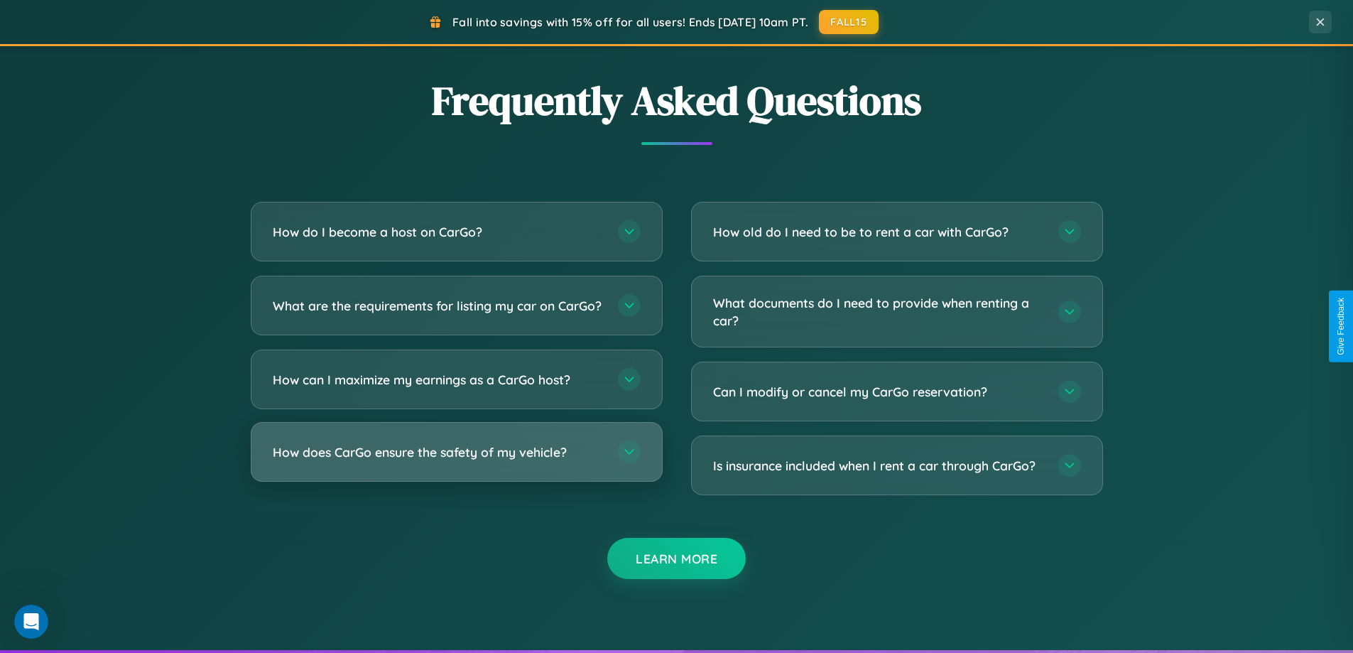 The image size is (1353, 653). What do you see at coordinates (879, 311) in the screenshot?
I see `h3: What documents do I need to provide when renting a car?` at bounding box center [879, 311].